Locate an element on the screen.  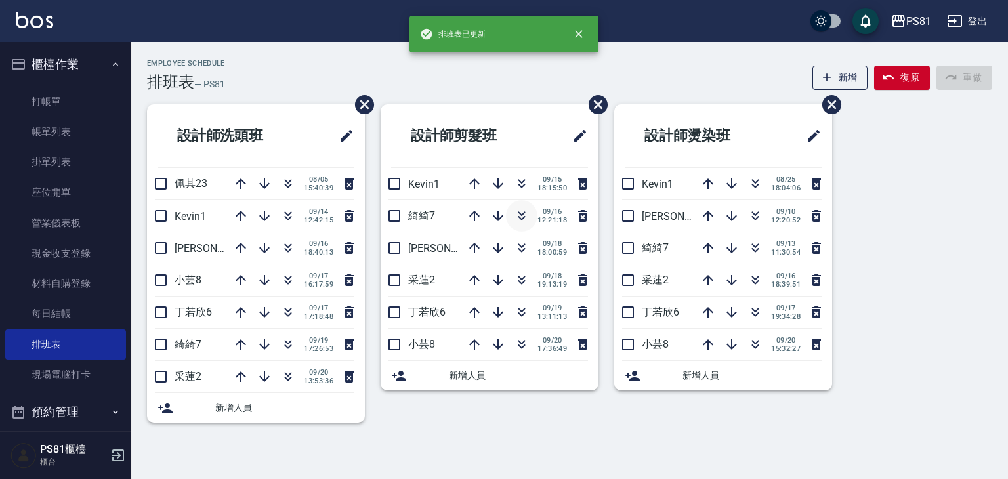
img: Logo is located at coordinates (34, 20).